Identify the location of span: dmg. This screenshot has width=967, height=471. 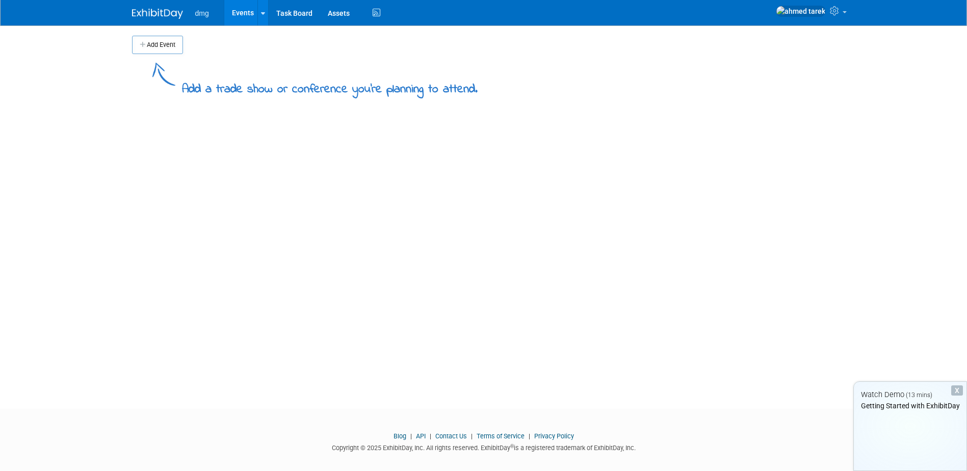
(202, 13).